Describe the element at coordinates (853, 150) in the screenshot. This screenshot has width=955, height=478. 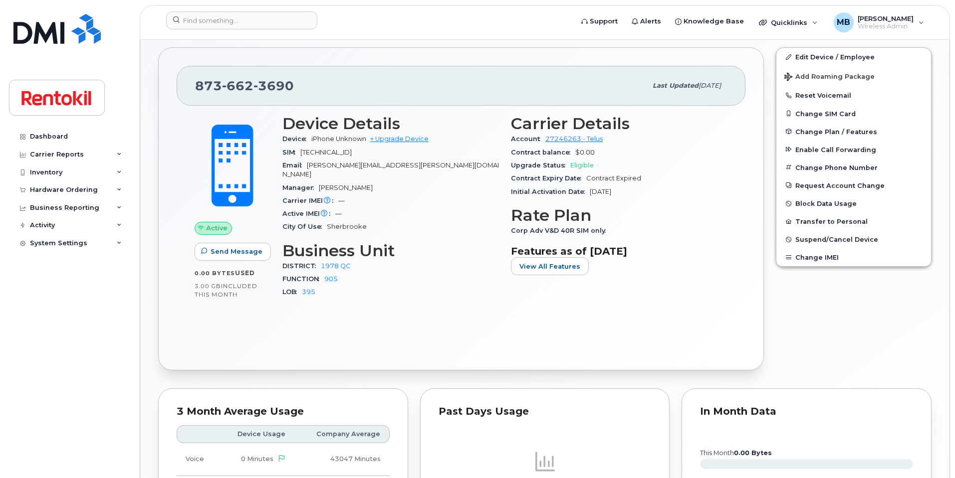
I see `button: Enable Call Forwarding` at that location.